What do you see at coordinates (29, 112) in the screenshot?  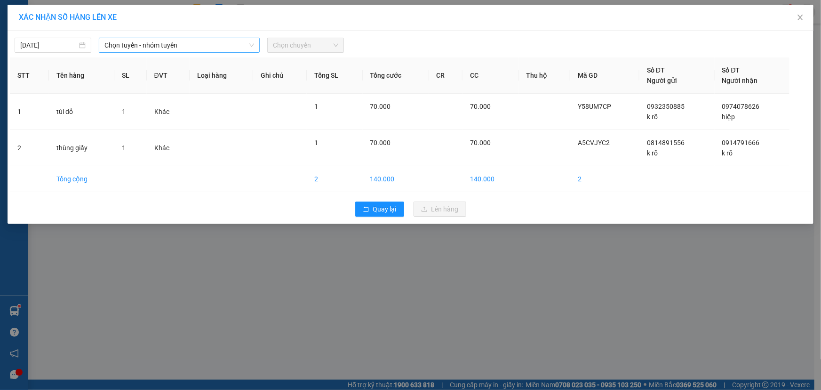 I see `td: 1` at bounding box center [29, 112].